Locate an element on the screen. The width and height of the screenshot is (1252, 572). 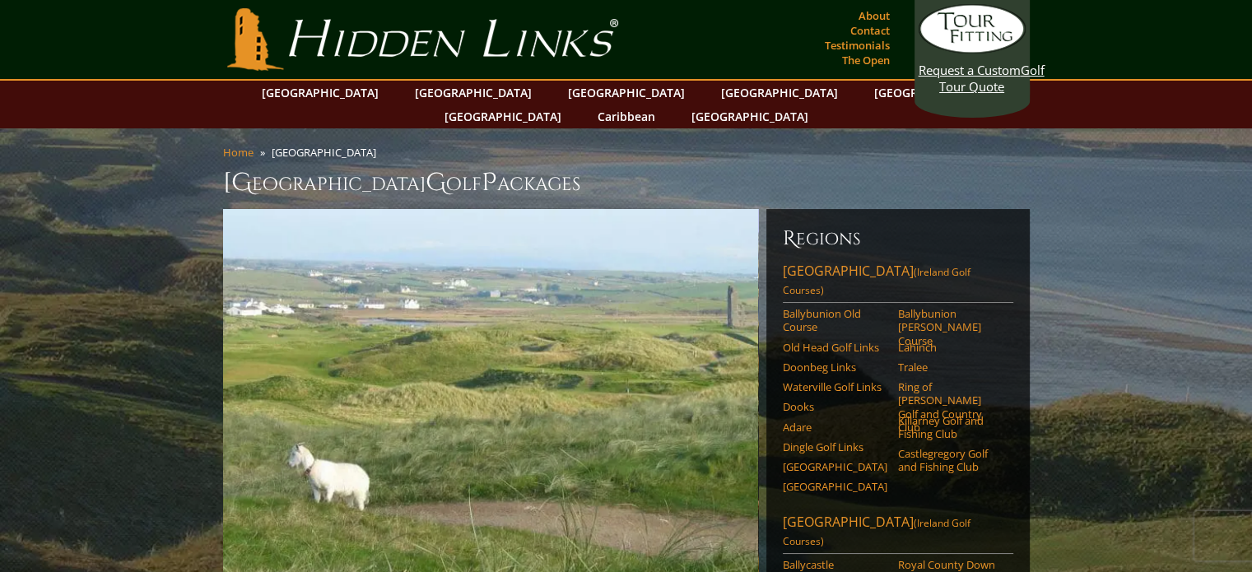
a: Home is located at coordinates (238, 152).